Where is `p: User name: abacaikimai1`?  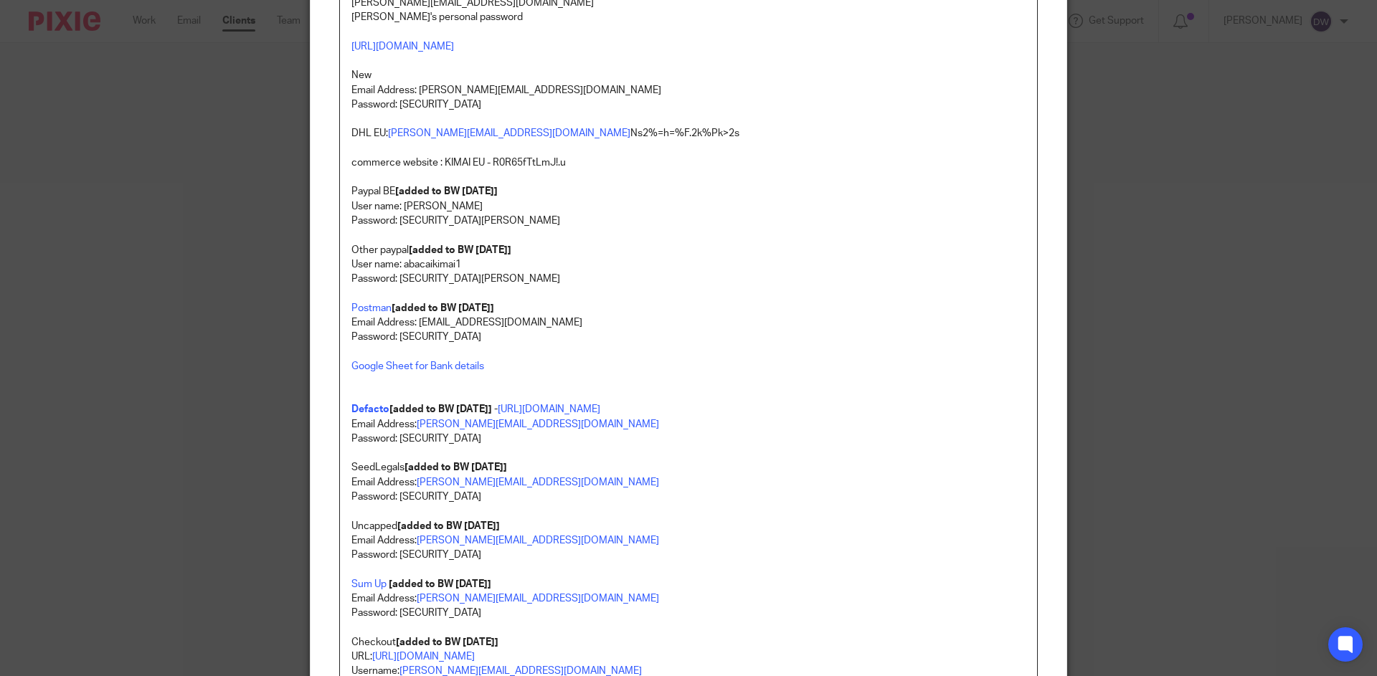
p: User name: abacaikimai1 is located at coordinates (688, 265).